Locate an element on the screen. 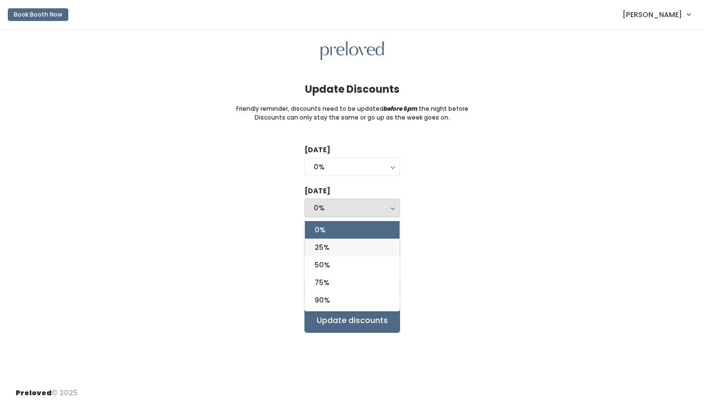 The width and height of the screenshot is (704, 406). img: preloved logo is located at coordinates (352, 51).